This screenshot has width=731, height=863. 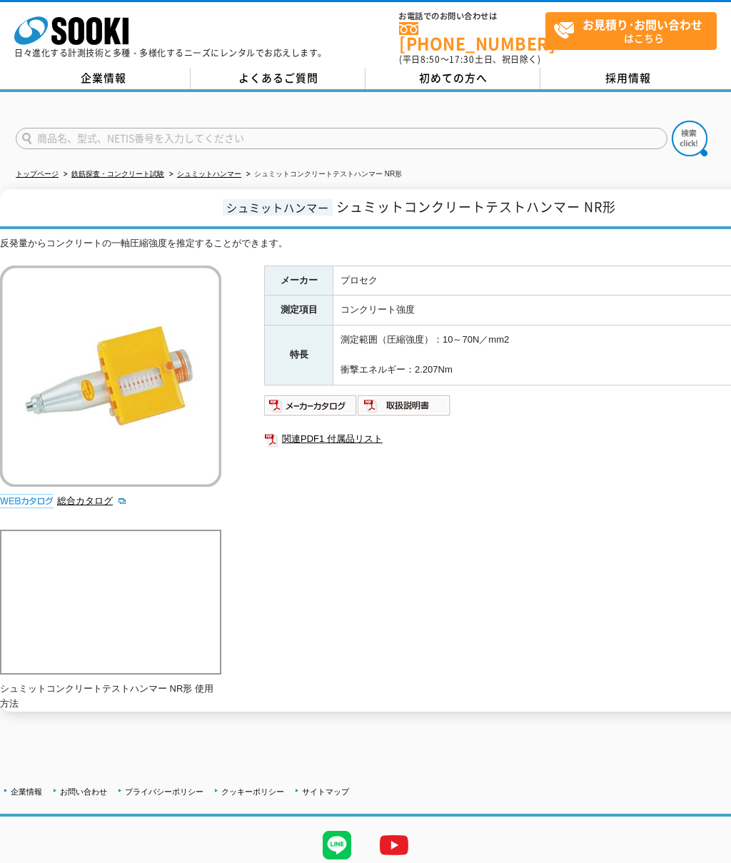 What do you see at coordinates (635, 31) in the screenshot?
I see `span: はこちら` at bounding box center [635, 31].